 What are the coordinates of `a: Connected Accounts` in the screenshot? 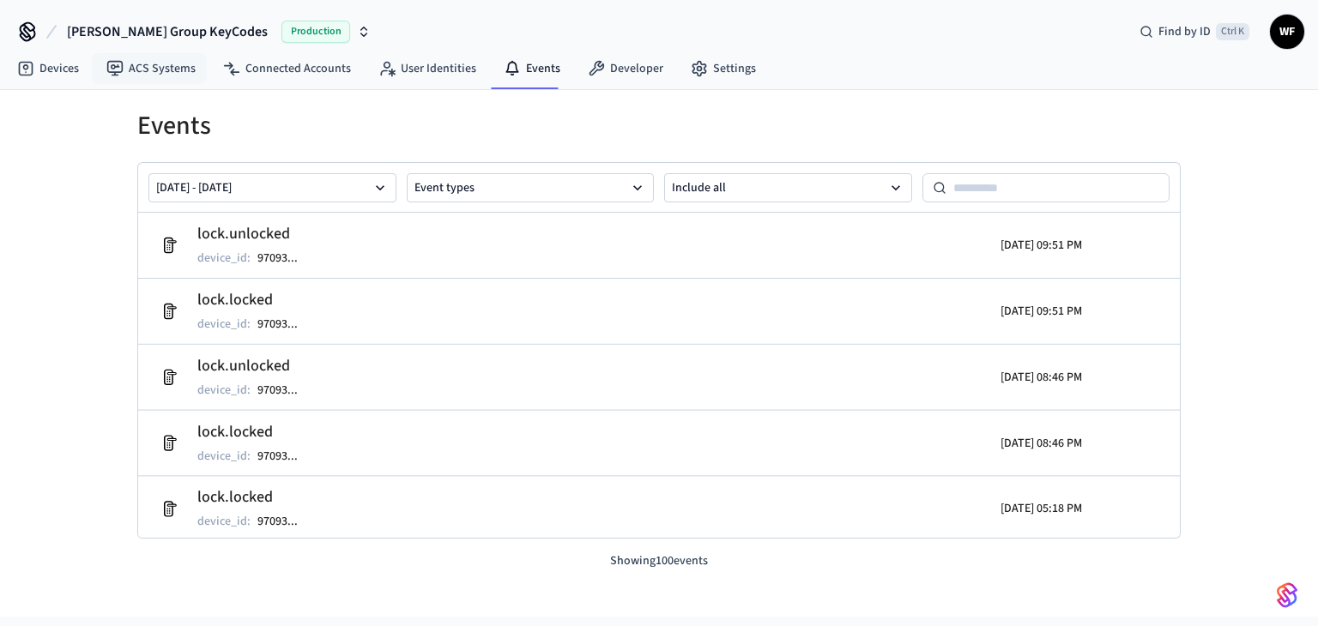 It's located at (287, 69).